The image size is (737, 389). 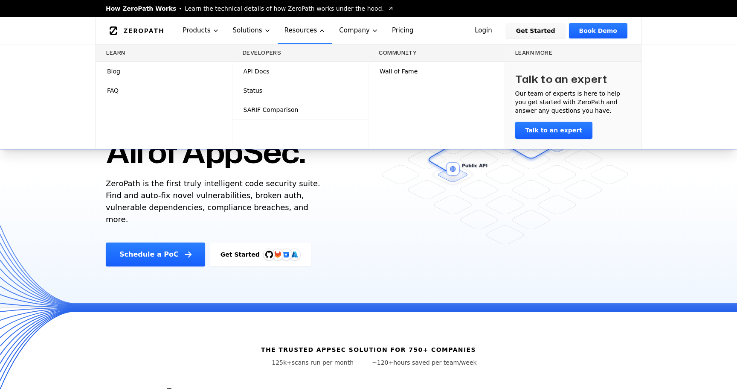 I want to click on button: Resources, so click(x=305, y=30).